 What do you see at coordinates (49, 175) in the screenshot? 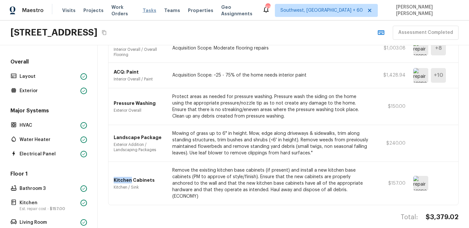
I see `h5: Floor 1` at bounding box center [49, 175].